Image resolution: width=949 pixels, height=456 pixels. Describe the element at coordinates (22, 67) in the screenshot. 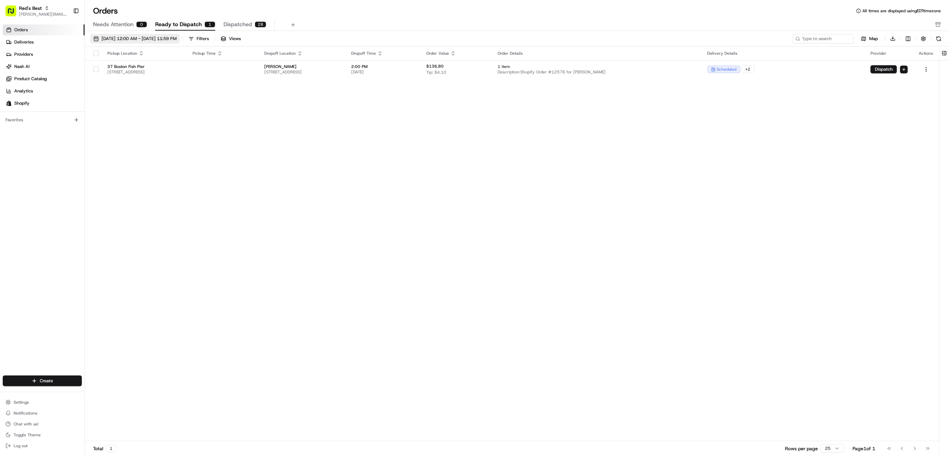

I see `span: Nash AI` at that location.